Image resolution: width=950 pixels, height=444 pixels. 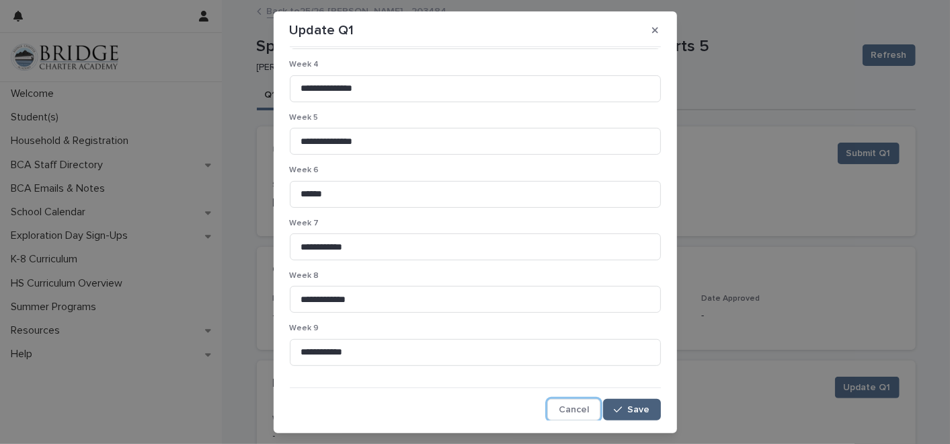 I want to click on span: Week 5, so click(x=304, y=118).